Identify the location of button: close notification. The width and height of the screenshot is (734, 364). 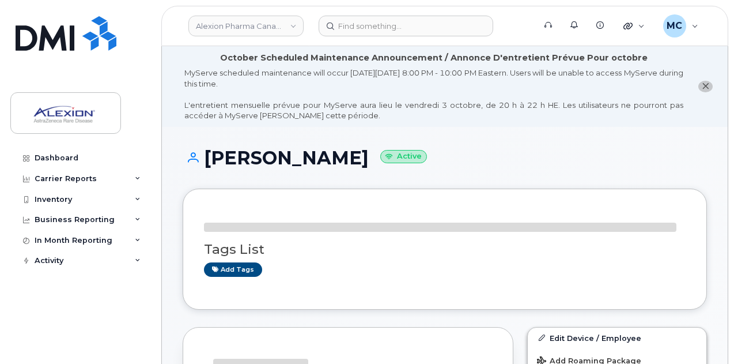
(705, 86).